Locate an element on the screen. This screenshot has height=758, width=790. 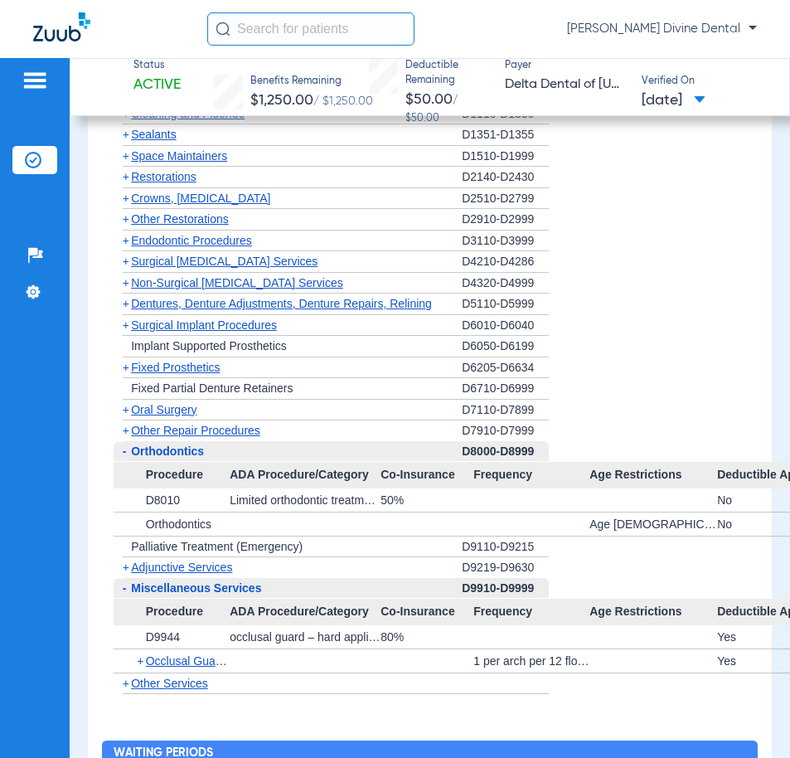
span: Benefits Remaining is located at coordinates (312, 82).